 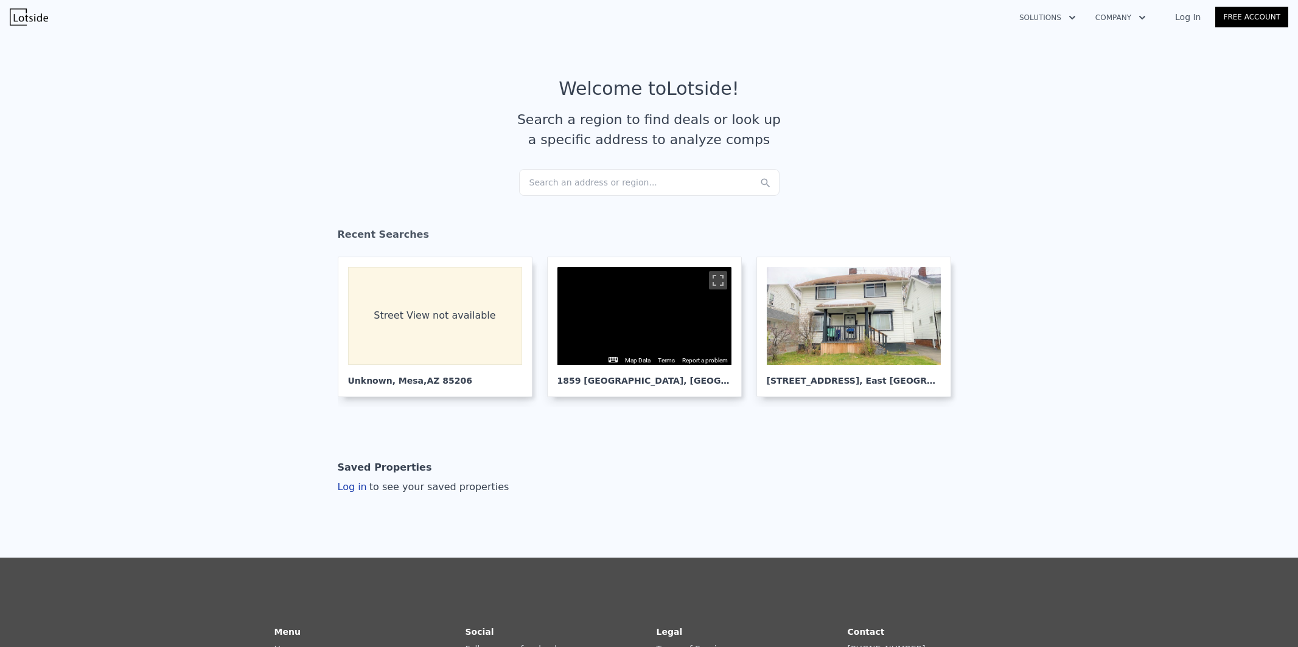 I want to click on div: Recent Searches, so click(x=649, y=237).